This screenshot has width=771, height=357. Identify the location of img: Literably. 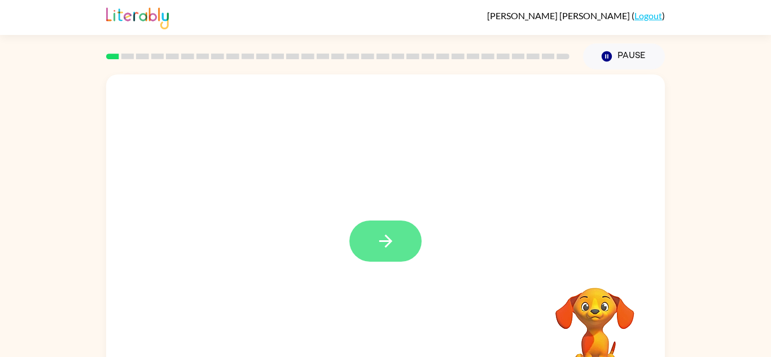
(137, 17).